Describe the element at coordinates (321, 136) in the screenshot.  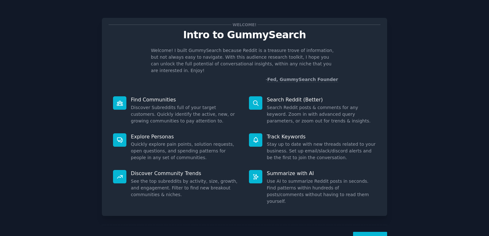
I see `p: Track Keywords` at that location.